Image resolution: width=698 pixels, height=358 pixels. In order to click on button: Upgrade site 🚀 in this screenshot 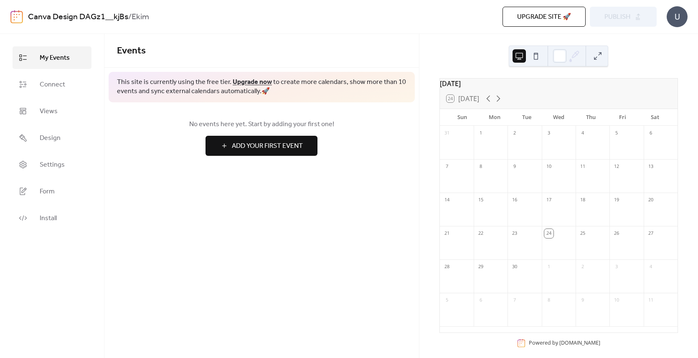, I will do `click(544, 17)`.